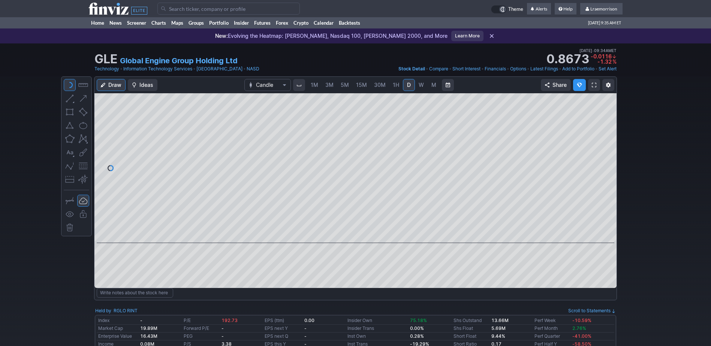 This screenshot has height=346, width=711. What do you see at coordinates (417, 336) in the screenshot?
I see `b: 0.28%` at bounding box center [417, 336].